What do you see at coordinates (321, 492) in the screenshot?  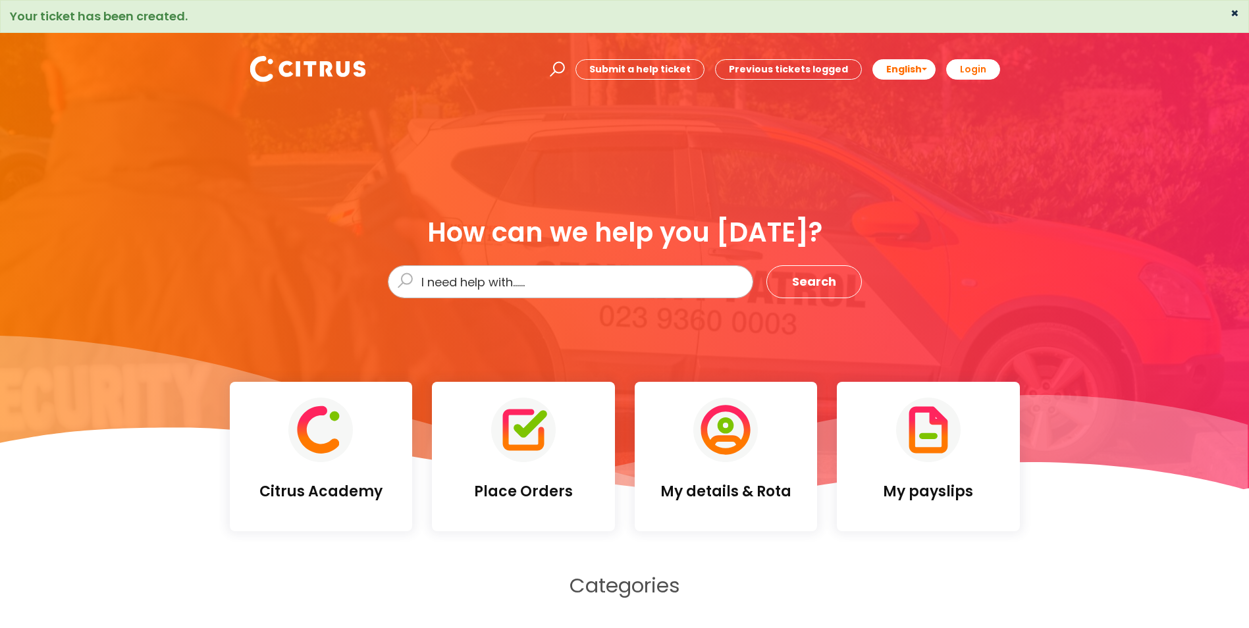 I see `h4: Citrus Academy` at bounding box center [321, 492].